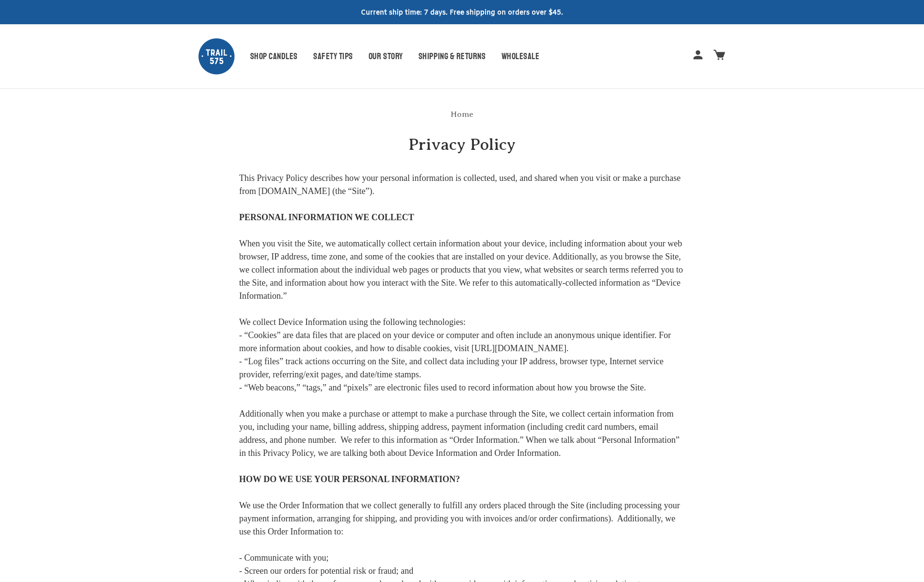 The image size is (924, 582). Describe the element at coordinates (460, 56) in the screenshot. I see `a: Shipping & Returns` at that location.